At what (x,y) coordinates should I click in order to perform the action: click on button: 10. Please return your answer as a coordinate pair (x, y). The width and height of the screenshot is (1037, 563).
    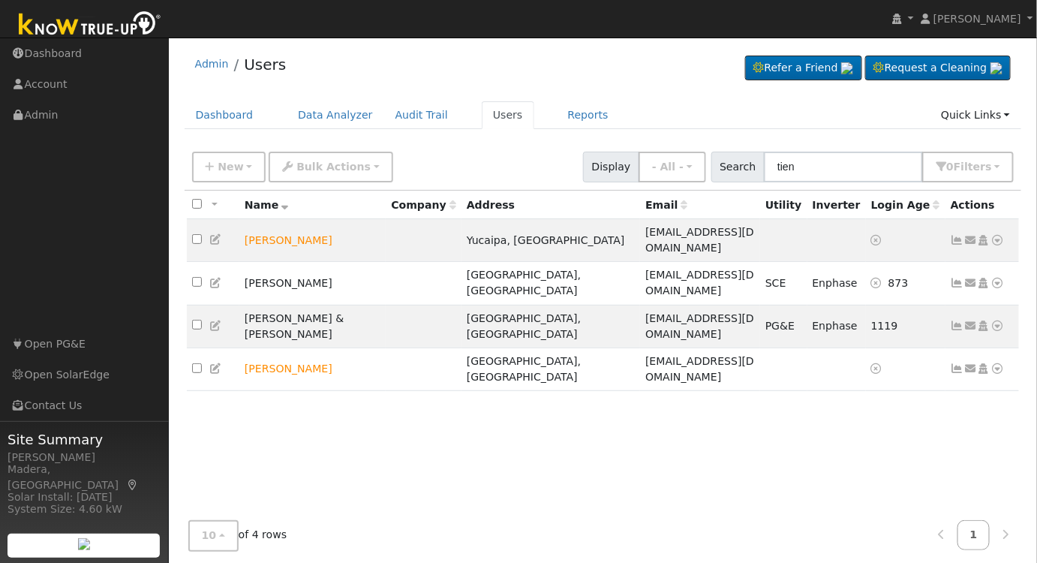
    Looking at the image, I should click on (213, 536).